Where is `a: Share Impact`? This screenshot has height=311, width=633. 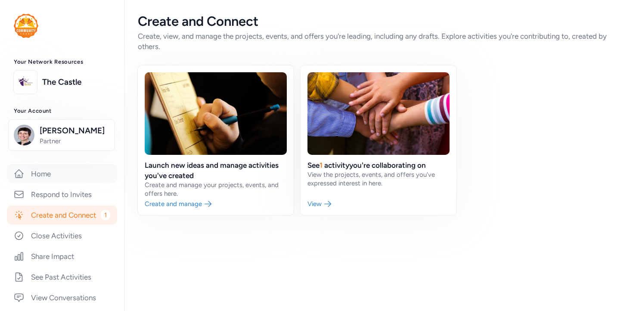
a: Share Impact is located at coordinates (62, 257).